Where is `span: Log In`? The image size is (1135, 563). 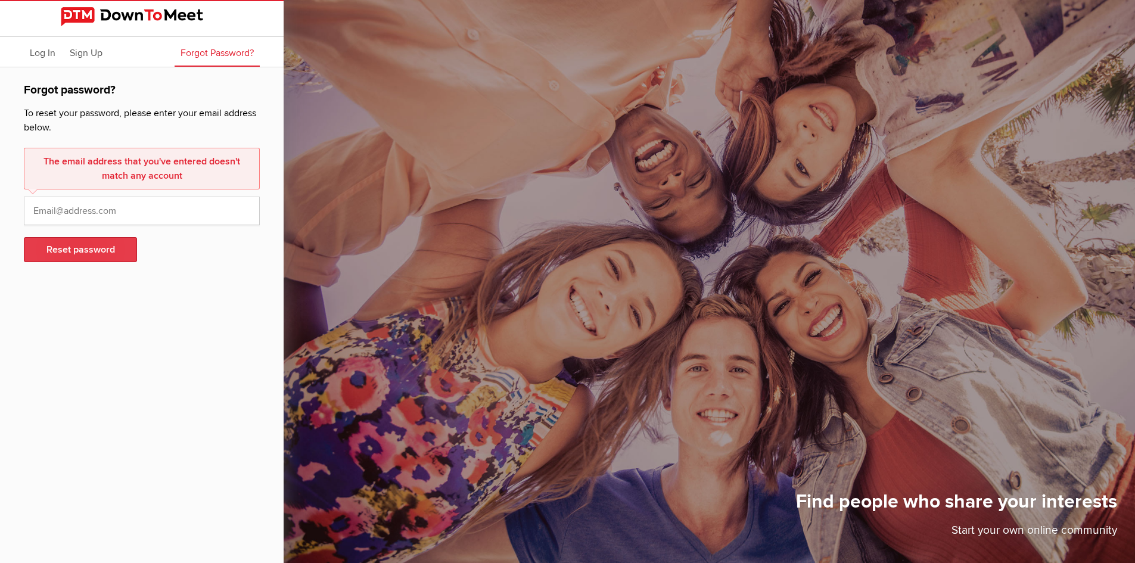
span: Log In is located at coordinates (42, 53).